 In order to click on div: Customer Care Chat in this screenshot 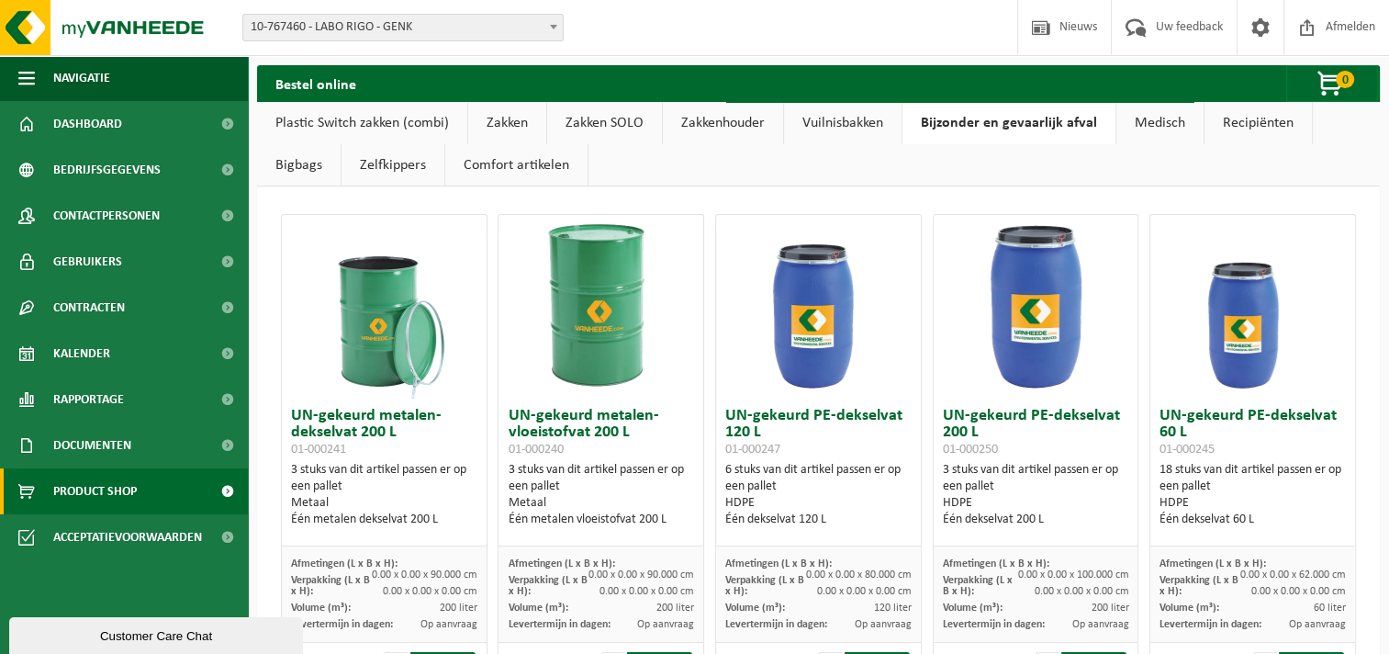, I will do `click(147, 22)`.